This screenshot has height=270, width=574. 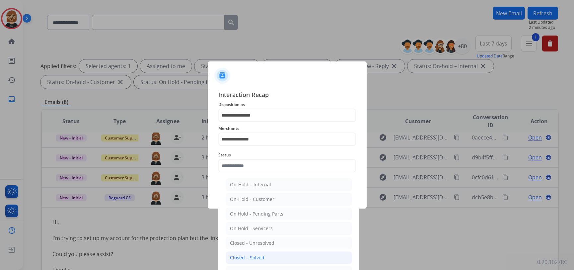 What do you see at coordinates (252, 199) in the screenshot?
I see `div: On-Hold - Customer` at bounding box center [252, 199].